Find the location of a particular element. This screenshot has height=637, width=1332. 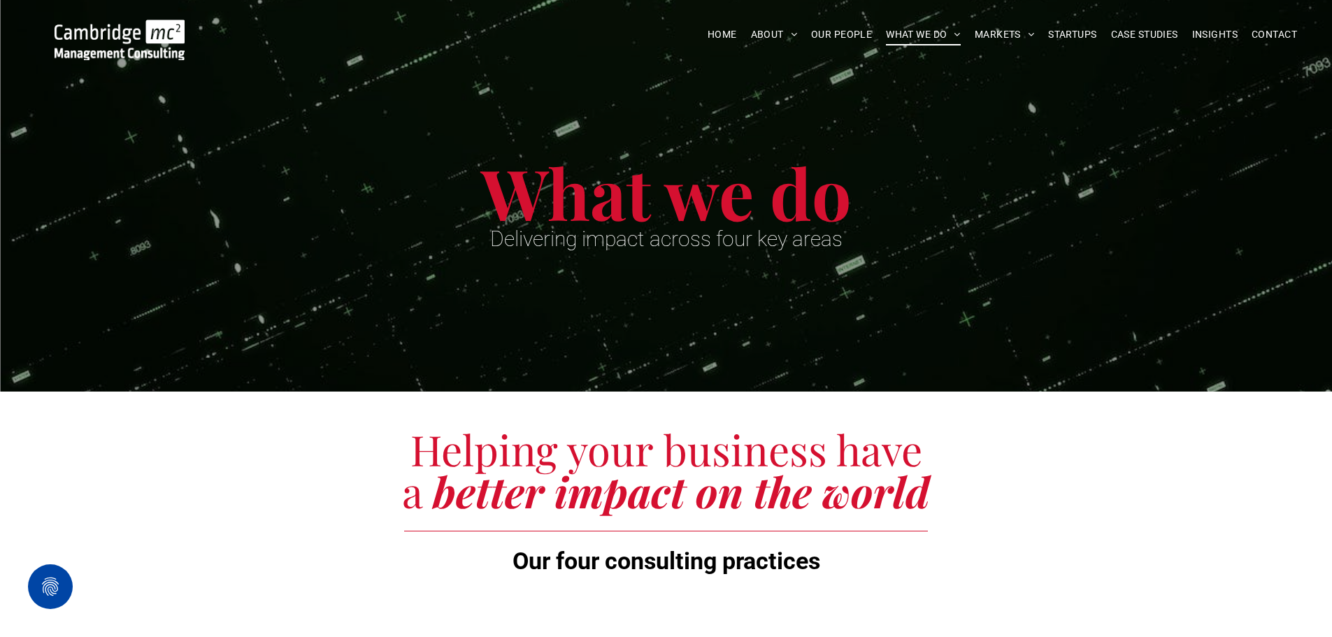

span: better impact on the world is located at coordinates (681, 491).